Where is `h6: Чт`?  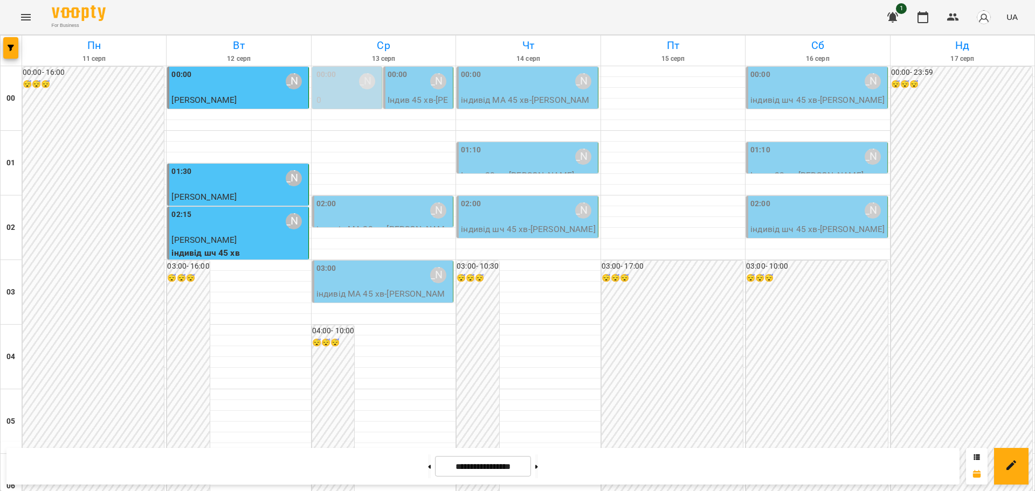
h6: Чт is located at coordinates (528, 45).